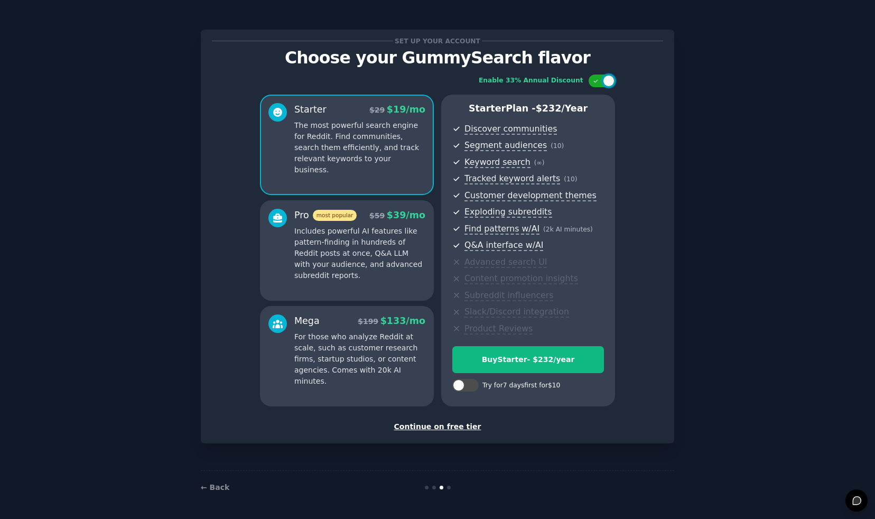 The image size is (875, 519). Describe the element at coordinates (531, 81) in the screenshot. I see `div: Enable 33% Annual Discount` at that location.